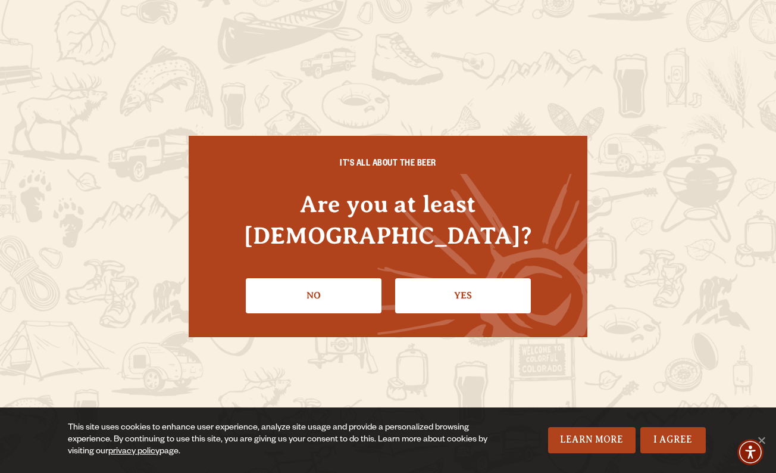 The height and width of the screenshot is (473, 776). What do you see at coordinates (751, 452) in the screenshot?
I see `div: Accessibility Menu` at bounding box center [751, 452].